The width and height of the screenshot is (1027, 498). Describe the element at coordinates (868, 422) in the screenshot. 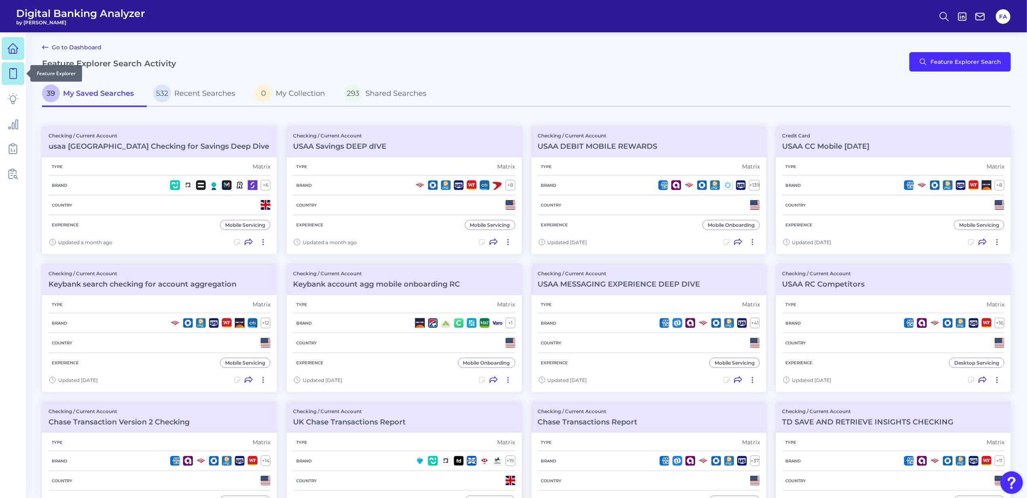

I see `h3: TD SAVE AND RETRIEVE INSIGHTS CHECKING` at that location.